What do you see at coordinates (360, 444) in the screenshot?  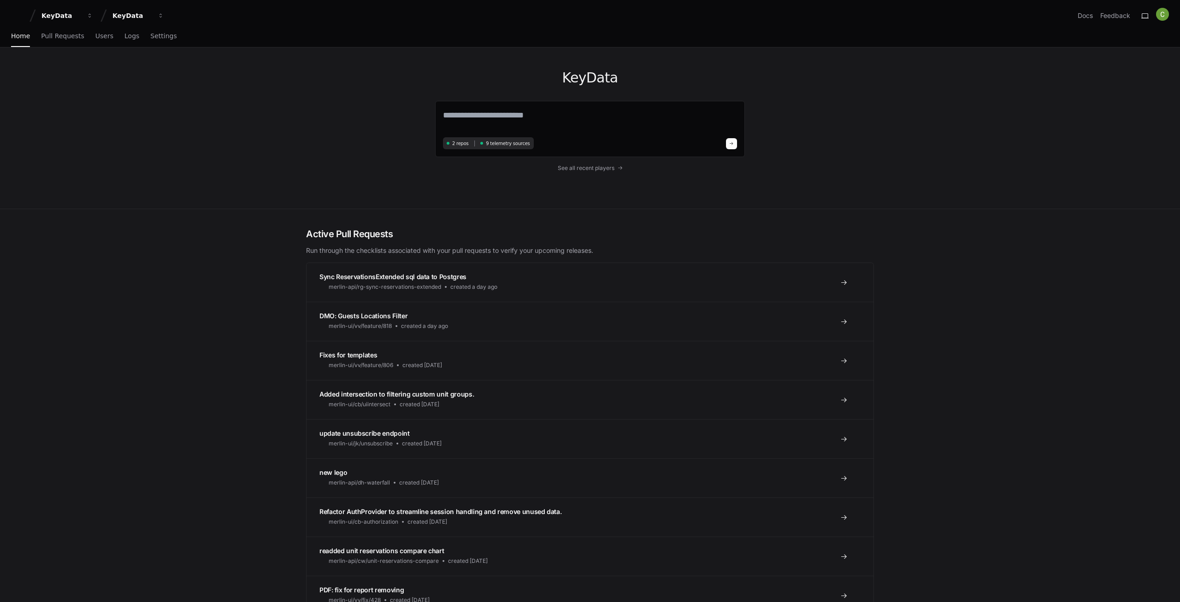 I see `span: merlin-ui/jk/unsubscribe` at bounding box center [360, 444].